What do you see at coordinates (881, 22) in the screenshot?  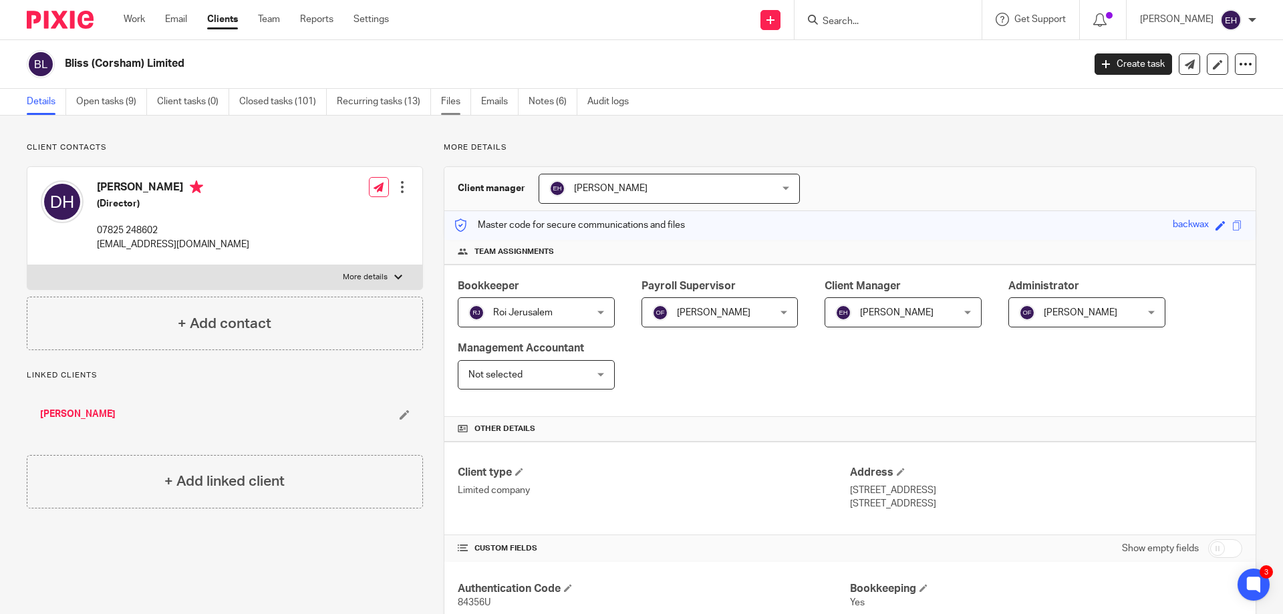 I see `input: Search` at bounding box center [881, 22].